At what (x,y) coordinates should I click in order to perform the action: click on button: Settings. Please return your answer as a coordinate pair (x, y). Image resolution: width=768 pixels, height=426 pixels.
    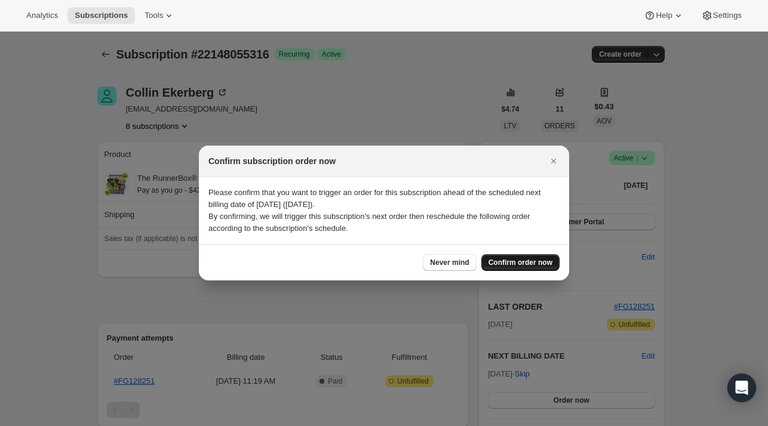
    Looking at the image, I should click on (721, 16).